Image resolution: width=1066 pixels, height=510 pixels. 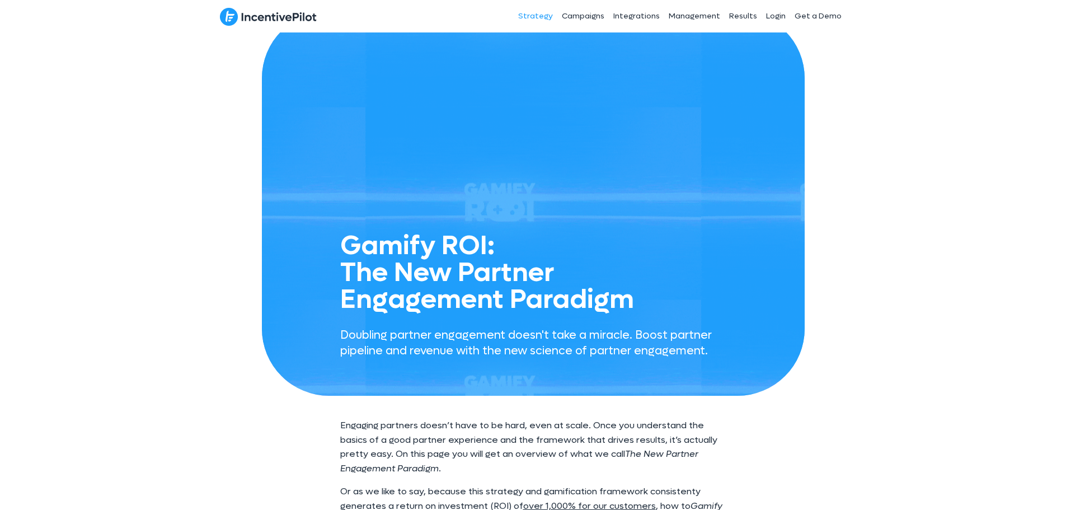 What do you see at coordinates (535, 16) in the screenshot?
I see `a: Strategy` at bounding box center [535, 16].